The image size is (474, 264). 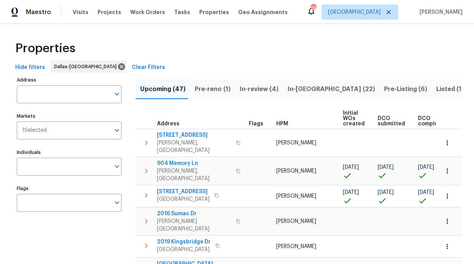 I want to click on span: 1 Selected, so click(x=34, y=130).